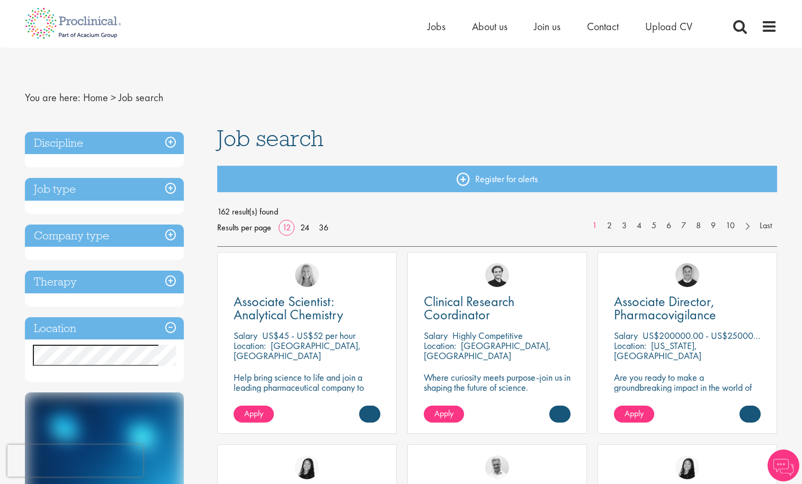 Image resolution: width=802 pixels, height=484 pixels. Describe the element at coordinates (497, 179) in the screenshot. I see `a: Register for alerts` at that location.